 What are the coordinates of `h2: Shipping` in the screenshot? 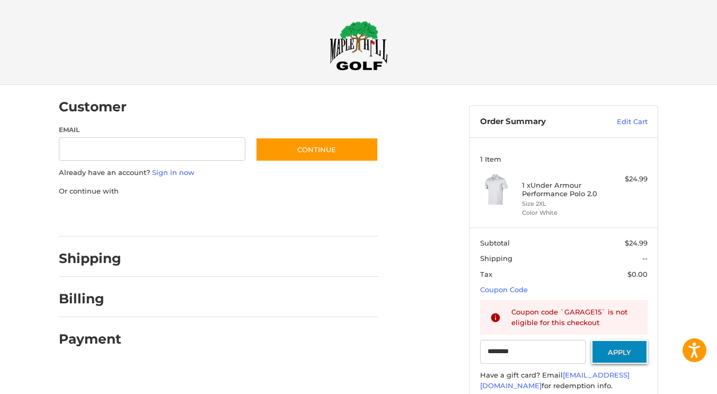 It's located at (90, 258).